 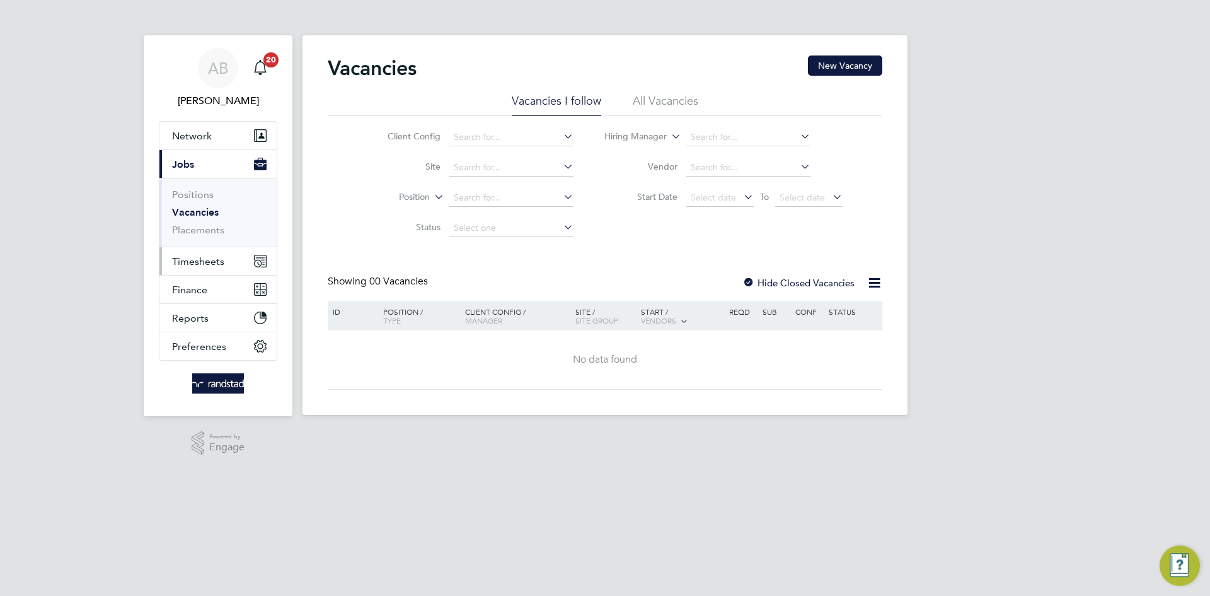 I want to click on span: Vendors, so click(x=659, y=320).